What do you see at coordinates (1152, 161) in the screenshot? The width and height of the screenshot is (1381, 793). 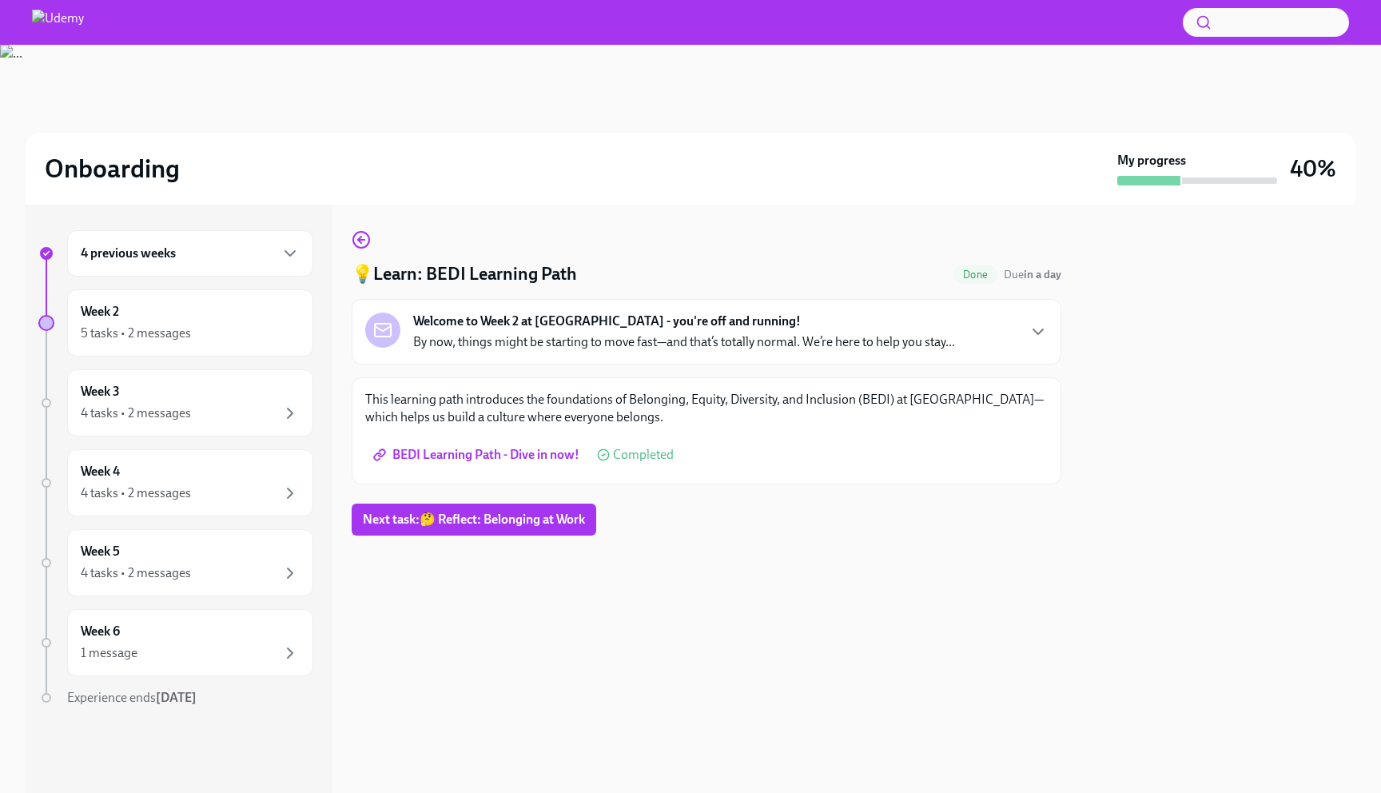 I see `strong: My progress` at bounding box center [1152, 161].